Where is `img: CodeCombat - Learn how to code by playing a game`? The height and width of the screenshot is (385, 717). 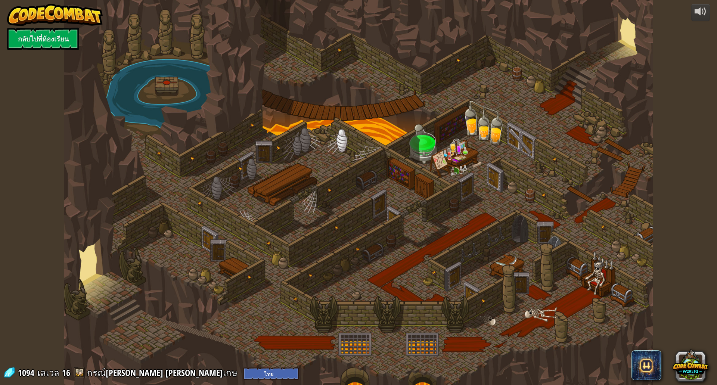 img: CodeCombat - Learn how to code by playing a game is located at coordinates (55, 15).